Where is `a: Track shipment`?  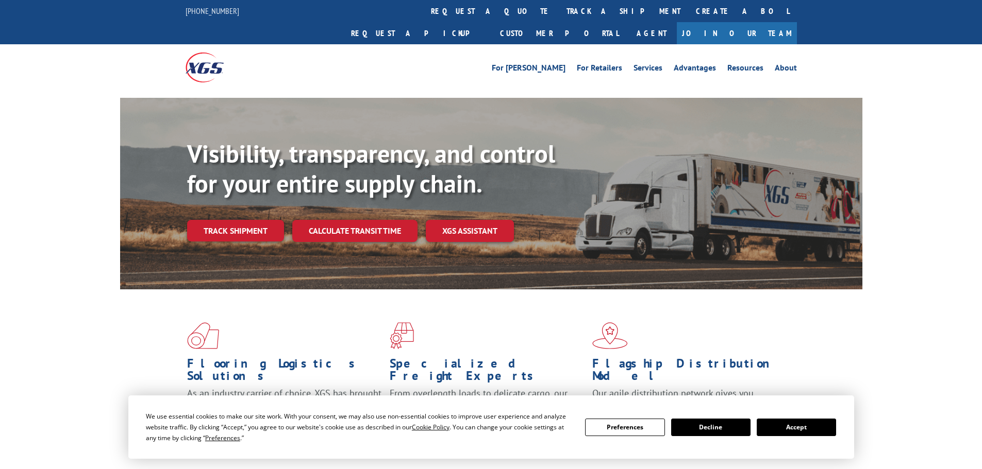
a: Track shipment is located at coordinates (236, 231).